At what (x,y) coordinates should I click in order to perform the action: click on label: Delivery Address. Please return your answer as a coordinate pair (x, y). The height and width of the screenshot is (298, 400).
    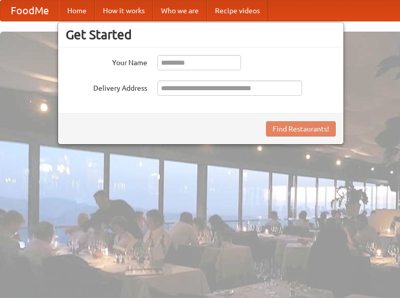
    Looking at the image, I should click on (106, 87).